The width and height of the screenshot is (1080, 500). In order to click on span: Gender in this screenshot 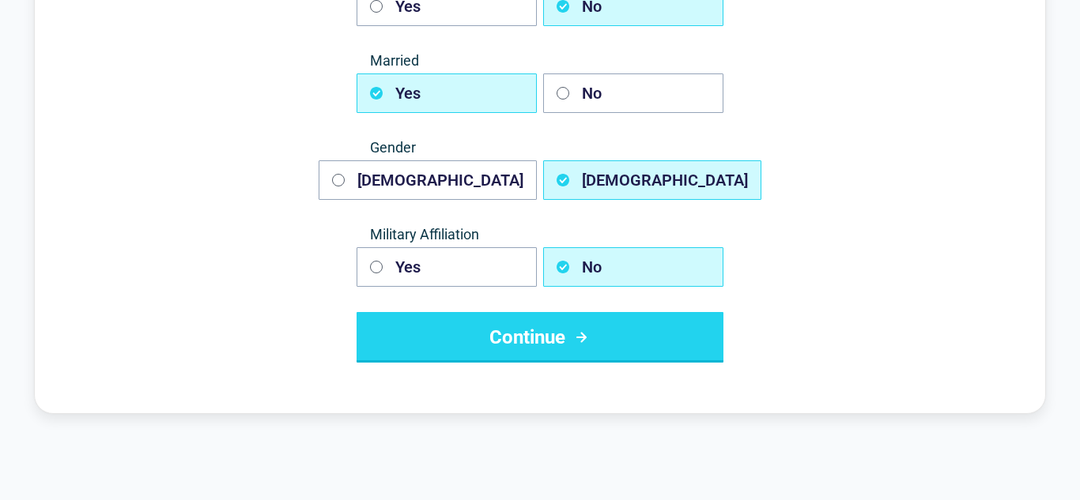, I will do `click(540, 148)`.